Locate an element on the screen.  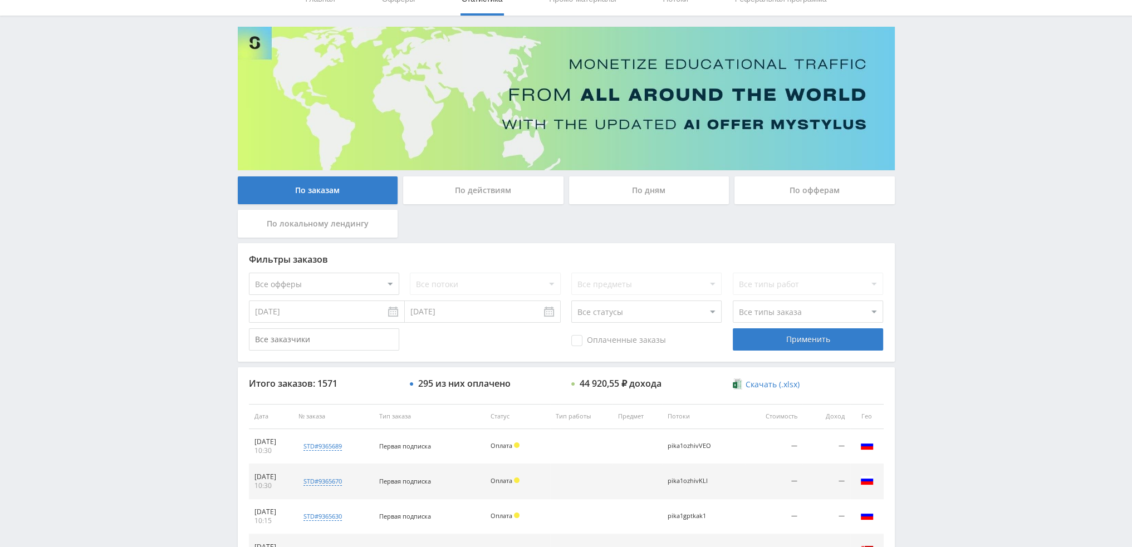
div: std#9365670 is located at coordinates (322, 482).